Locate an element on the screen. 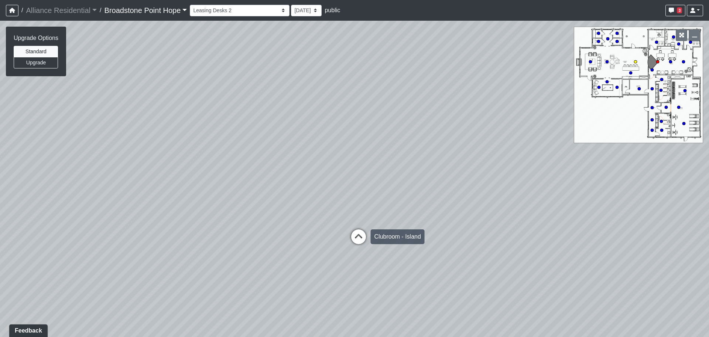 This screenshot has height=337, width=709. button: Feedback is located at coordinates (23, 8).